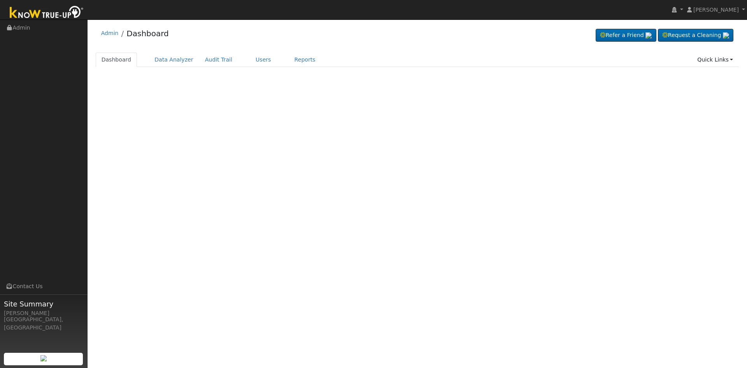 The width and height of the screenshot is (747, 368). What do you see at coordinates (44, 304) in the screenshot?
I see `span: Site Summary` at bounding box center [44, 304].